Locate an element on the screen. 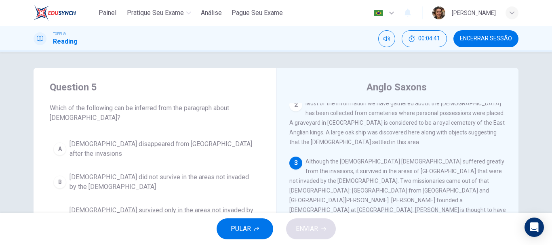 The image size is (552, 245). button: Pague Seu Exame is located at coordinates (257, 13).